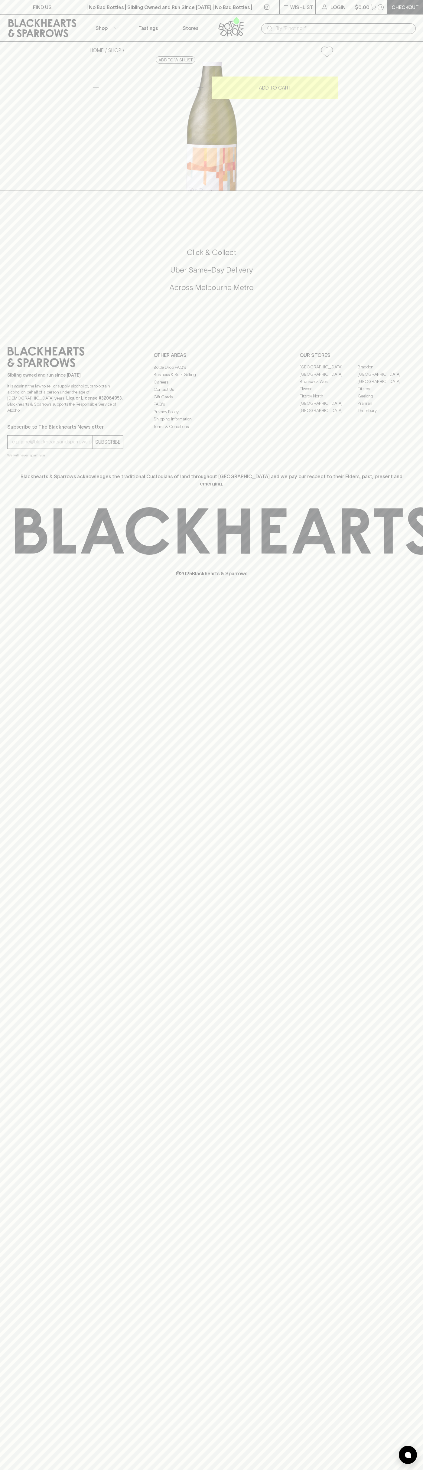  What do you see at coordinates (387, 367) in the screenshot?
I see `a: Braddon` at bounding box center [387, 367].